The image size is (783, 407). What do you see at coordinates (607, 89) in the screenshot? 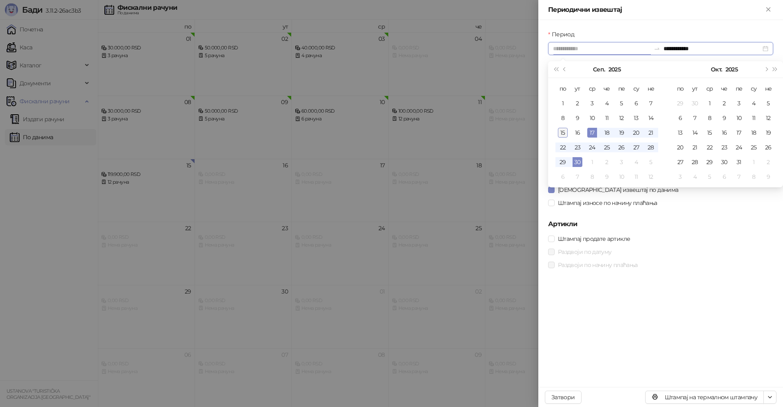
I see `th: че` at bounding box center [607, 89].